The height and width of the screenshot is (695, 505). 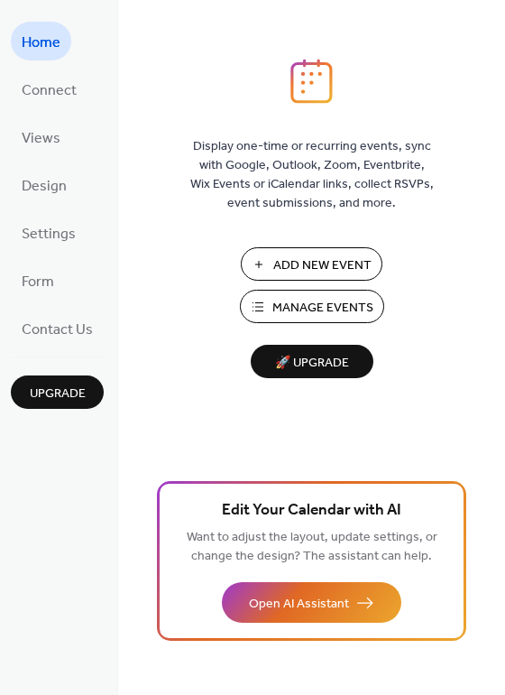 What do you see at coordinates (44, 186) in the screenshot?
I see `span: Design` at bounding box center [44, 186].